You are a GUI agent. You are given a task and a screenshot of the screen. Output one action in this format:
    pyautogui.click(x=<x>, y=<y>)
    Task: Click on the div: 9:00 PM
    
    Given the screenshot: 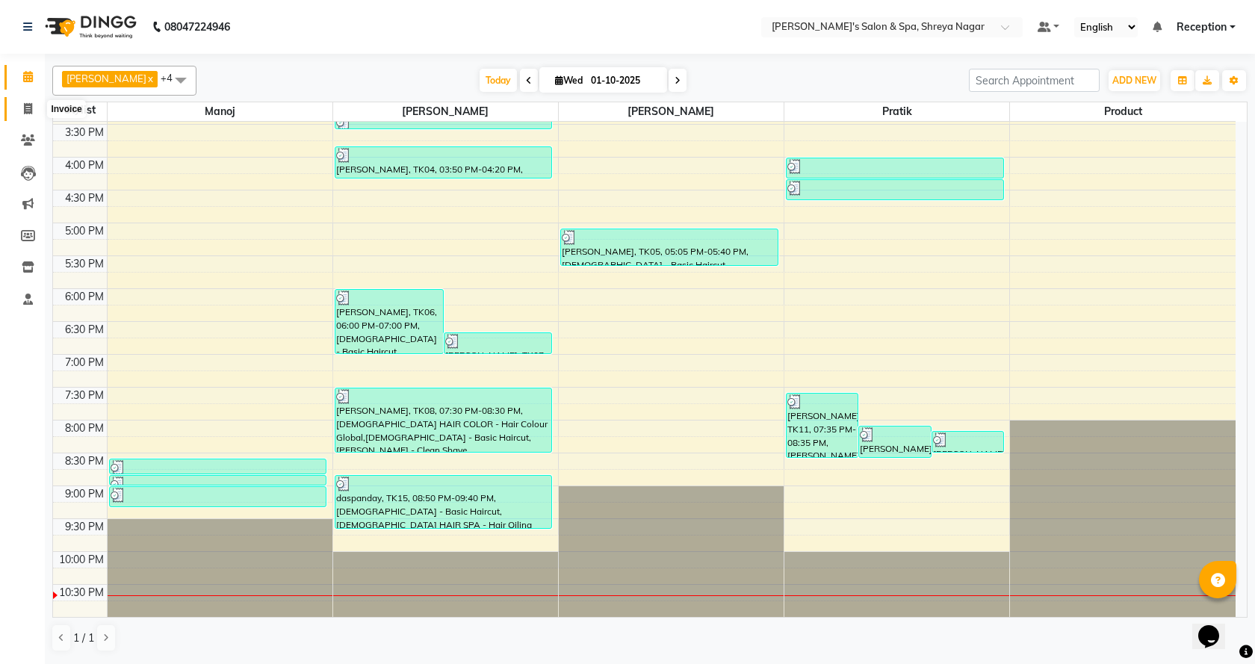 What is the action you would take?
    pyautogui.click(x=84, y=494)
    